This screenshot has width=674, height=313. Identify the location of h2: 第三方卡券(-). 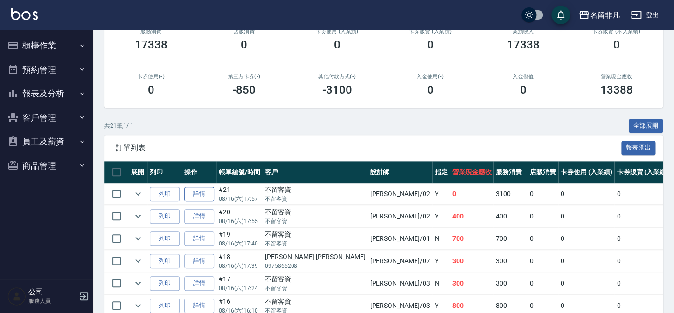
(244, 77).